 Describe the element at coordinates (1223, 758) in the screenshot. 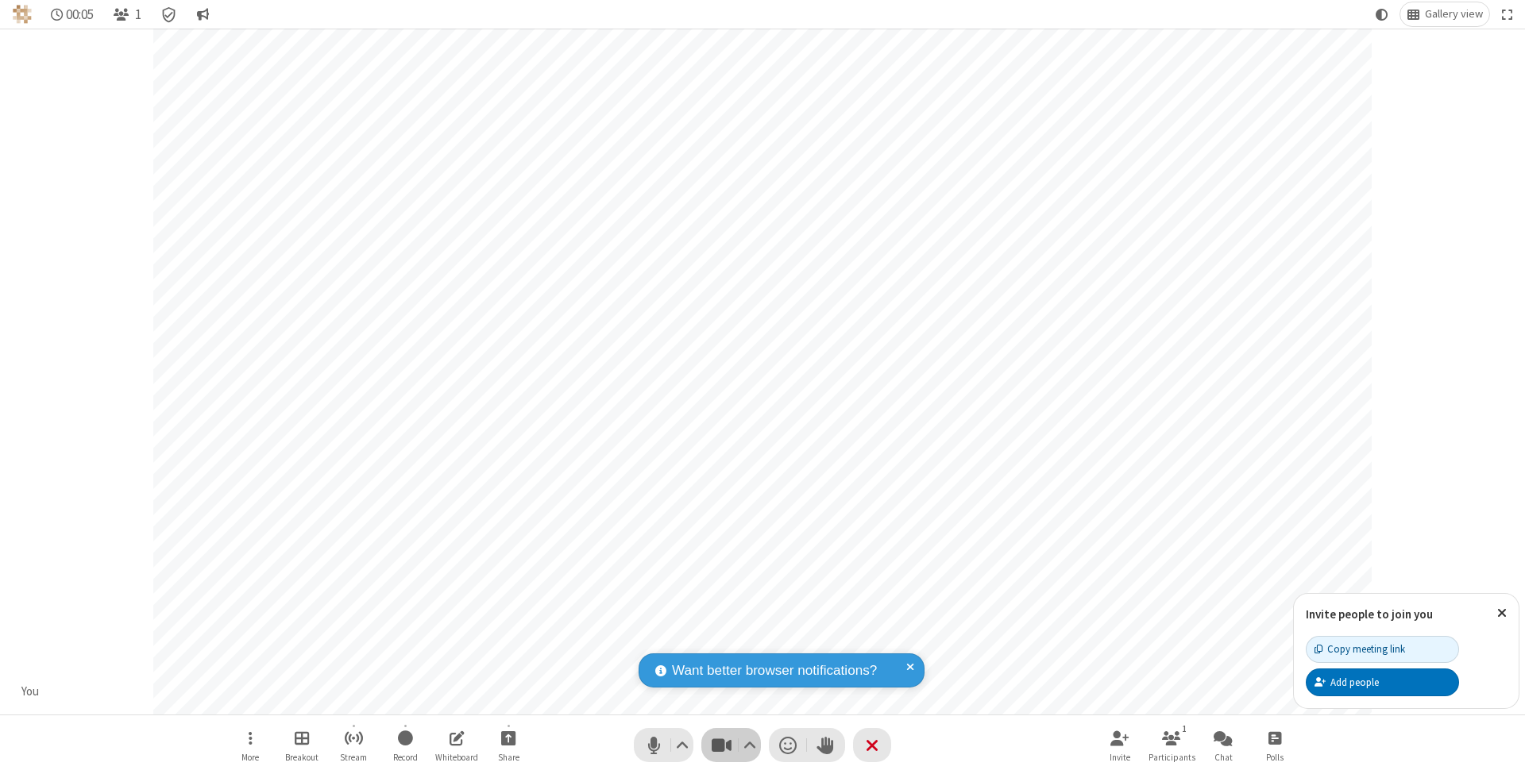

I see `span: Chat` at that location.